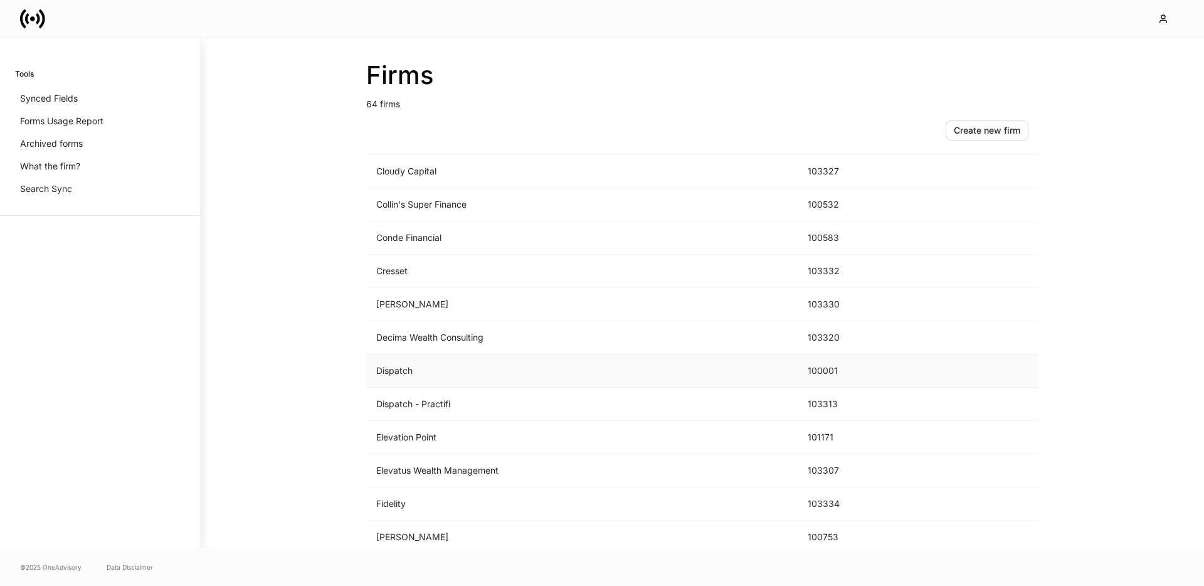  Describe the element at coordinates (845, 204) in the screenshot. I see `td: 100532` at that location.